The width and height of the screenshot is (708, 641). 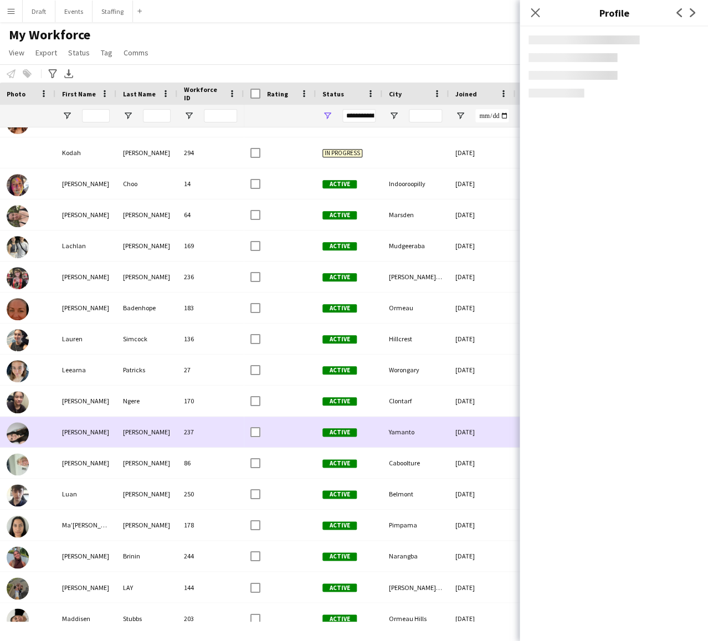 I want to click on div: Worongary, so click(x=415, y=369).